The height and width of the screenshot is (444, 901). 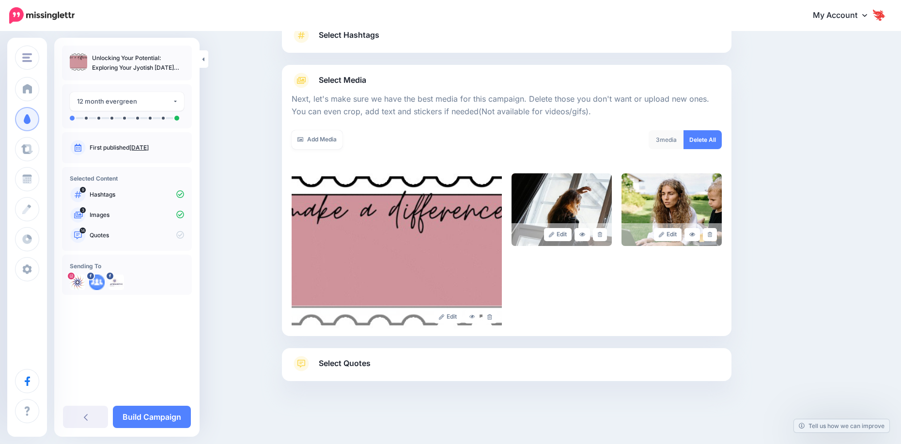 What do you see at coordinates (83, 190) in the screenshot?
I see `span: 9` at bounding box center [83, 190].